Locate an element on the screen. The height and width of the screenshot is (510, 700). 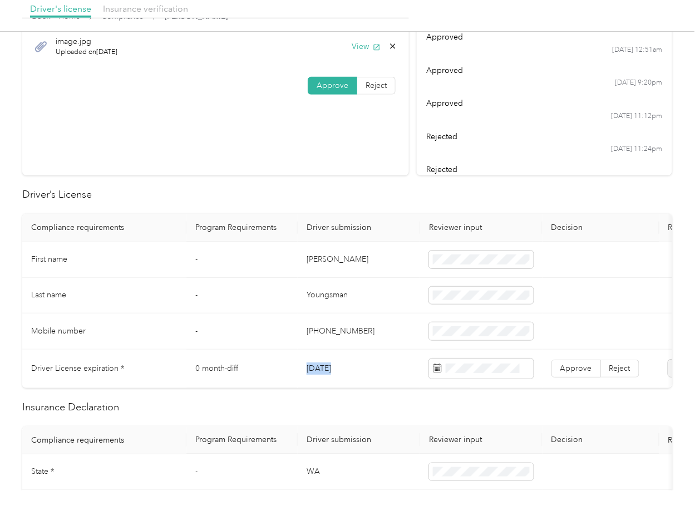
span: Driver's license is located at coordinates (61, 8).